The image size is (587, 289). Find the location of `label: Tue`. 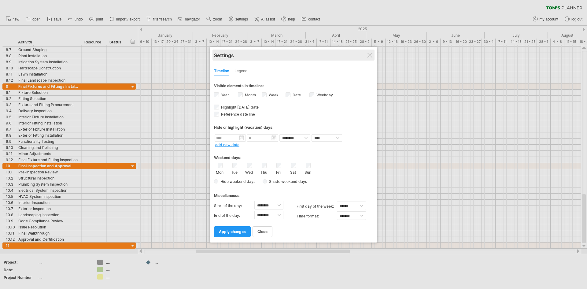

label: Tue is located at coordinates (234, 172).